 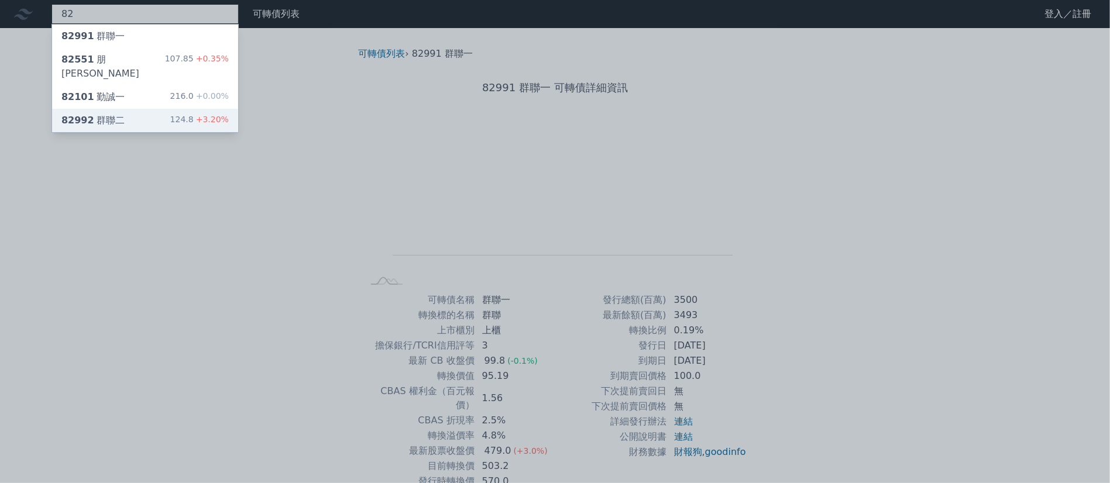 I want to click on div: 勤誠一, so click(x=93, y=97).